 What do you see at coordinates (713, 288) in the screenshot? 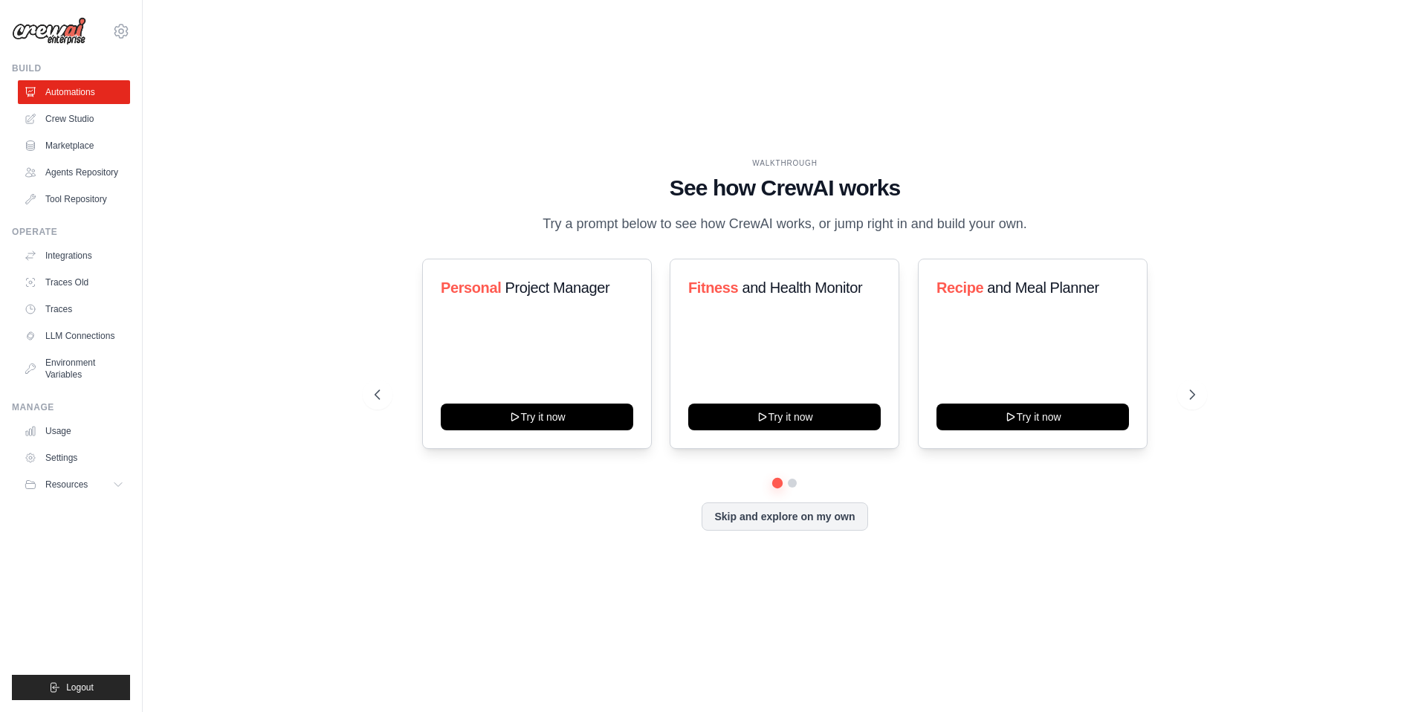
I see `span: Fitness` at bounding box center [713, 288].